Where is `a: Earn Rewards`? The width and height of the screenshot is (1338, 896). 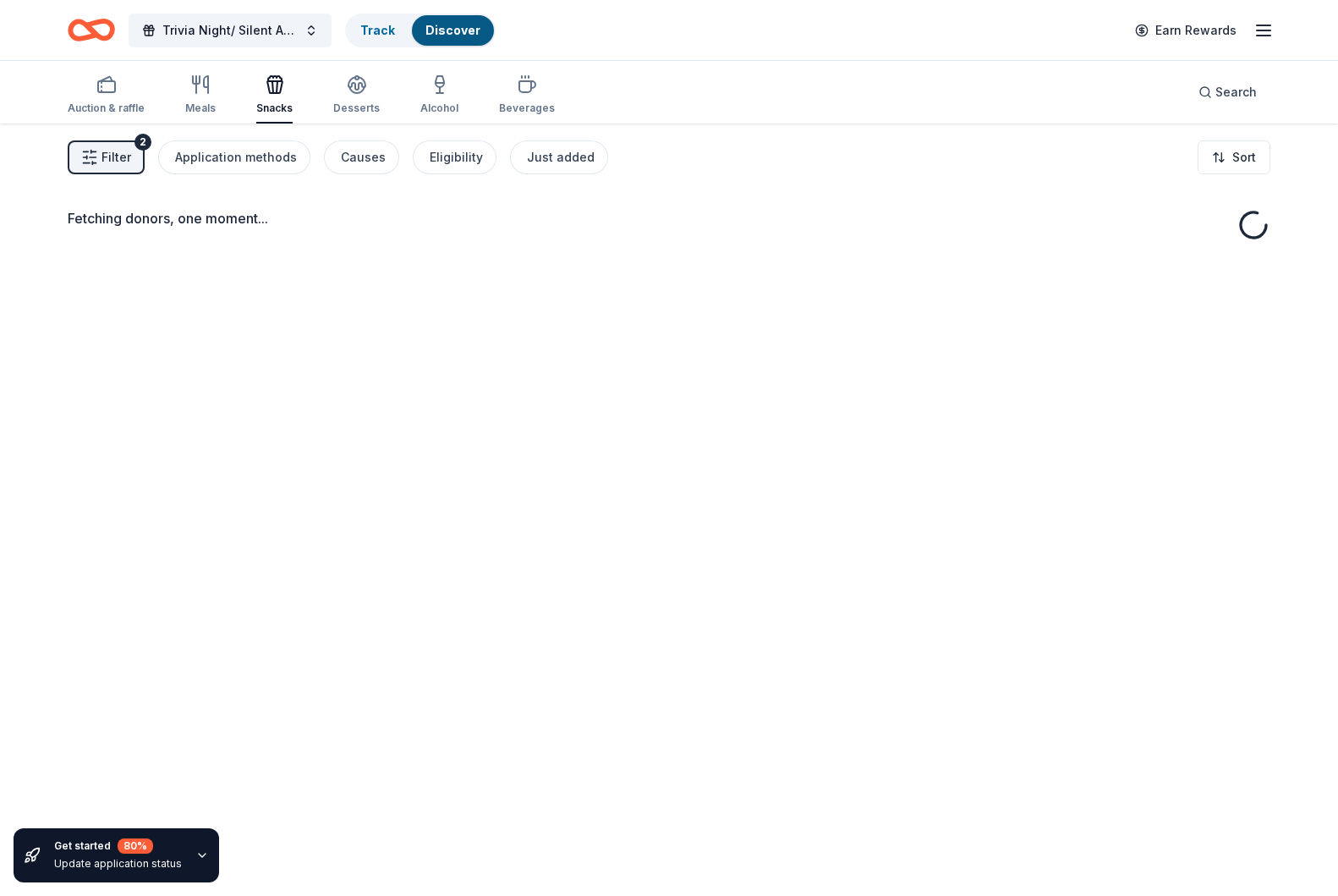
a: Earn Rewards is located at coordinates (1186, 30).